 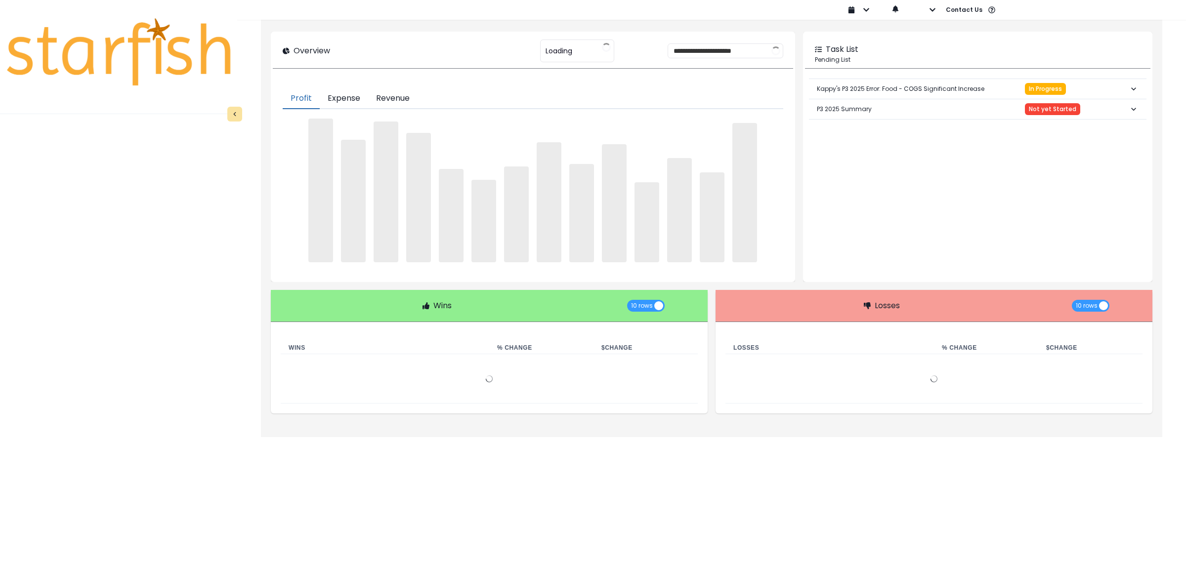 I want to click on p: Pending List, so click(x=978, y=60).